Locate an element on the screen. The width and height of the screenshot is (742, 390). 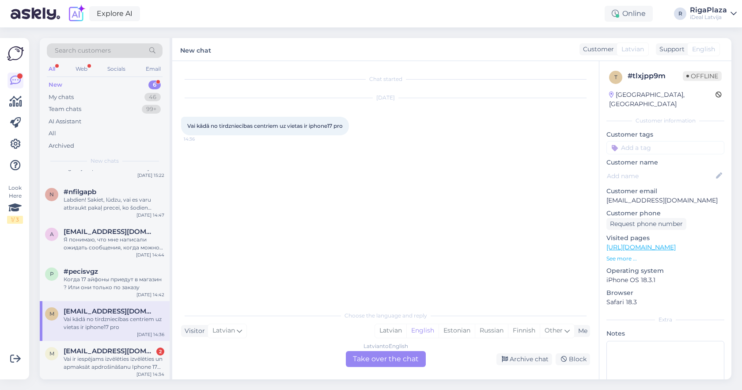
a: Explore AI is located at coordinates (114, 14).